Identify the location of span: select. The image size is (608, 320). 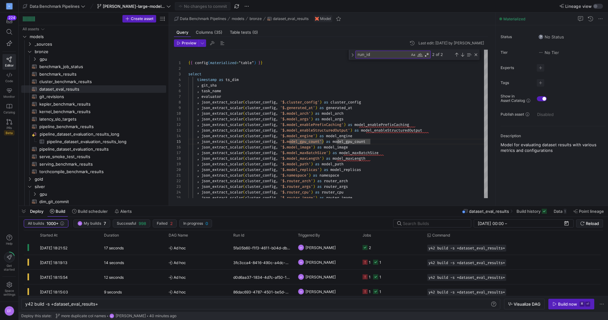
(195, 74).